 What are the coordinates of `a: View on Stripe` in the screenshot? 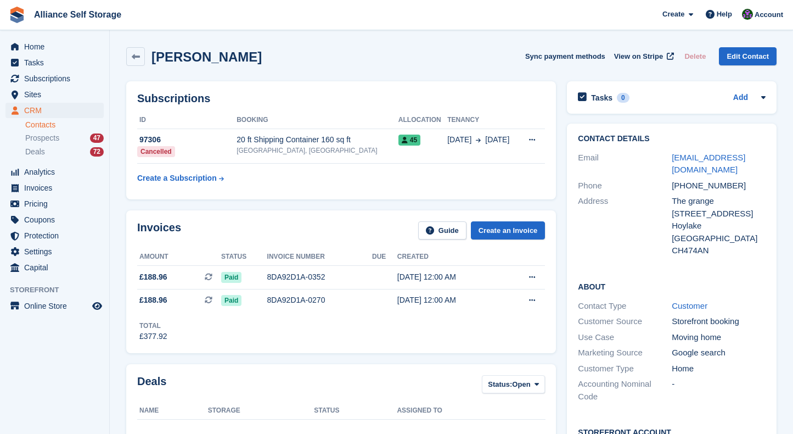 It's located at (643, 56).